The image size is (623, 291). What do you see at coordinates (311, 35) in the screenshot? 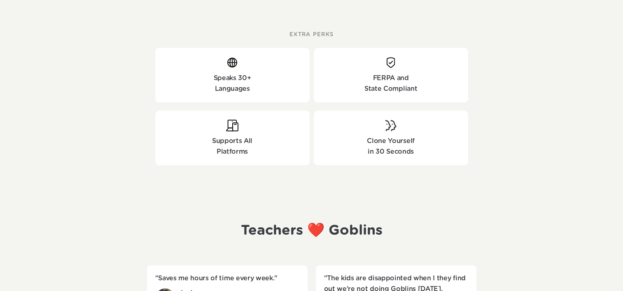
I see `p: EXTRA PERKS` at bounding box center [311, 35].